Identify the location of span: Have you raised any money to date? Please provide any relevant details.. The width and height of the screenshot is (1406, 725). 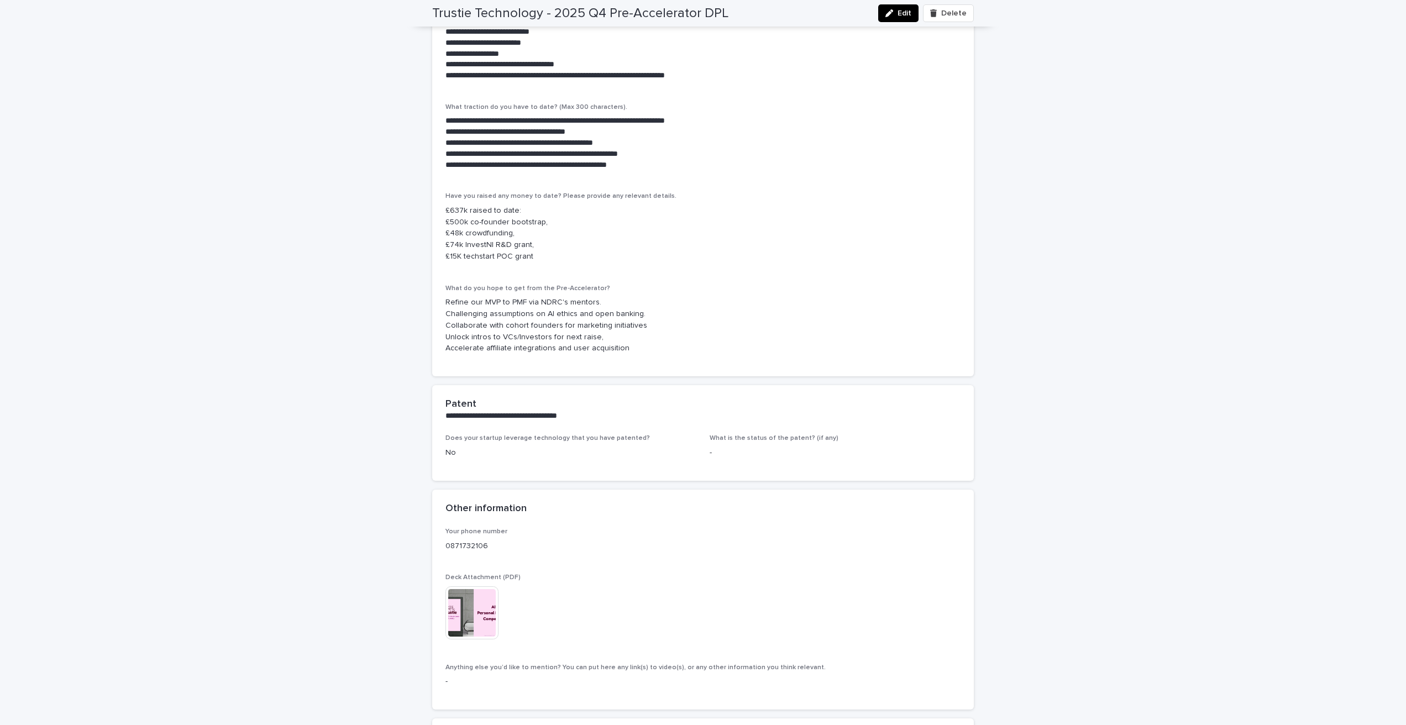
(561, 196).